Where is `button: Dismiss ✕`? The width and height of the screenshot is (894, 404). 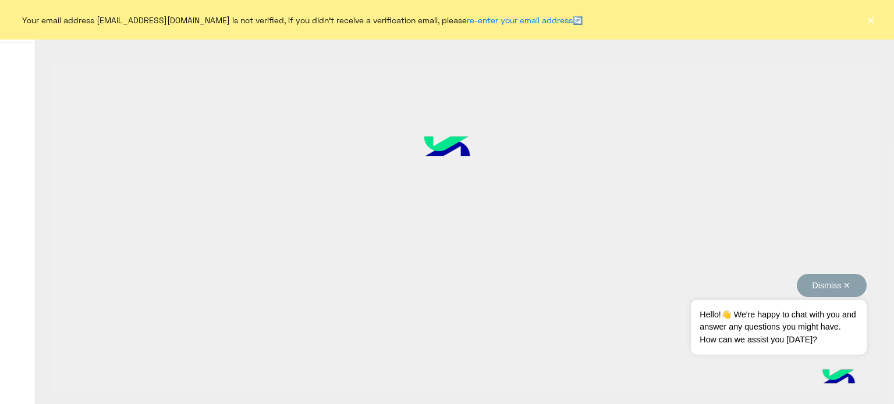
button: Dismiss ✕ is located at coordinates (831, 286).